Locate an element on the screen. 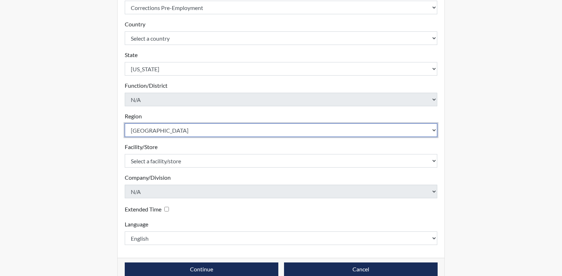  label: State is located at coordinates (131, 55).